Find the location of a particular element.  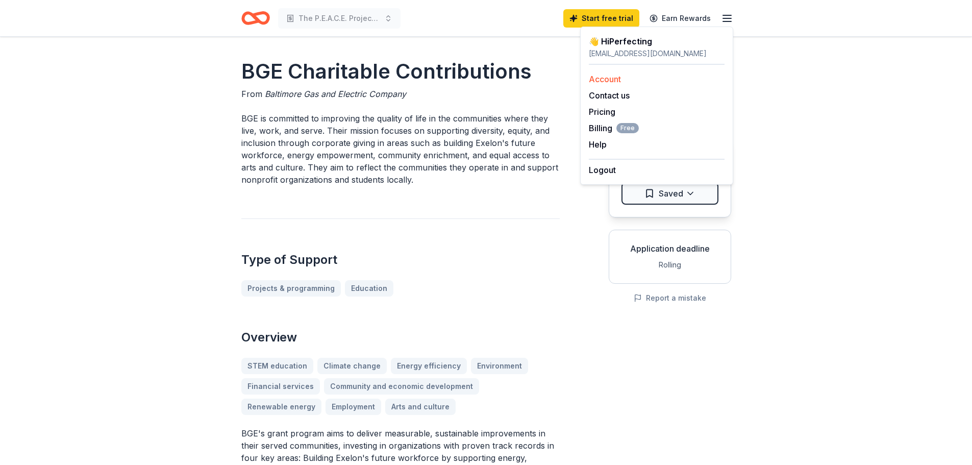

div: Rolling is located at coordinates (670, 265).